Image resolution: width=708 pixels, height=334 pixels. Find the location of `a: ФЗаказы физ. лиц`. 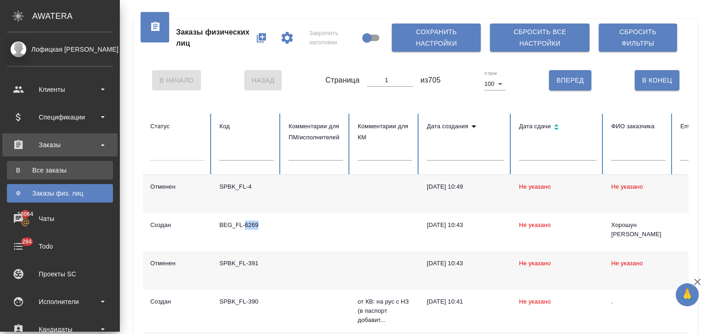

a: ФЗаказы физ. лиц is located at coordinates (60, 193).